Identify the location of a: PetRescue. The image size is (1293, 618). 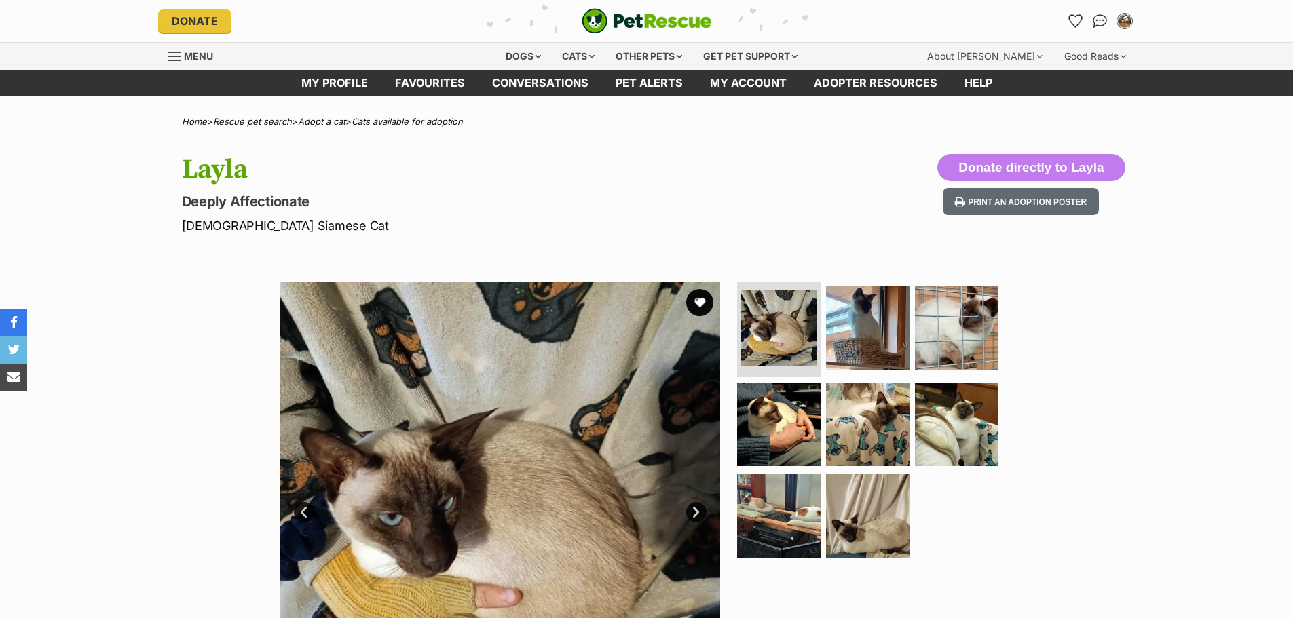
(647, 21).